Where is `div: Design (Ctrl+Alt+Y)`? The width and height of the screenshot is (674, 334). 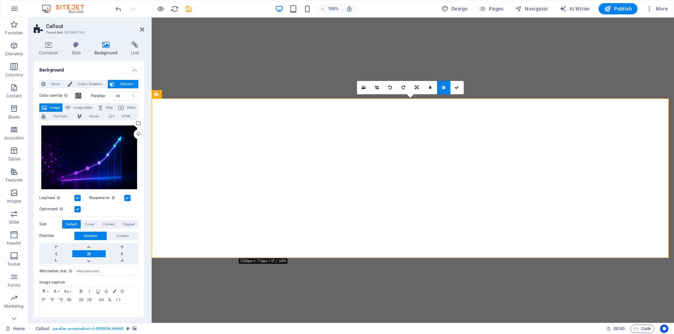 div: Design (Ctrl+Alt+Y) is located at coordinates (454, 9).